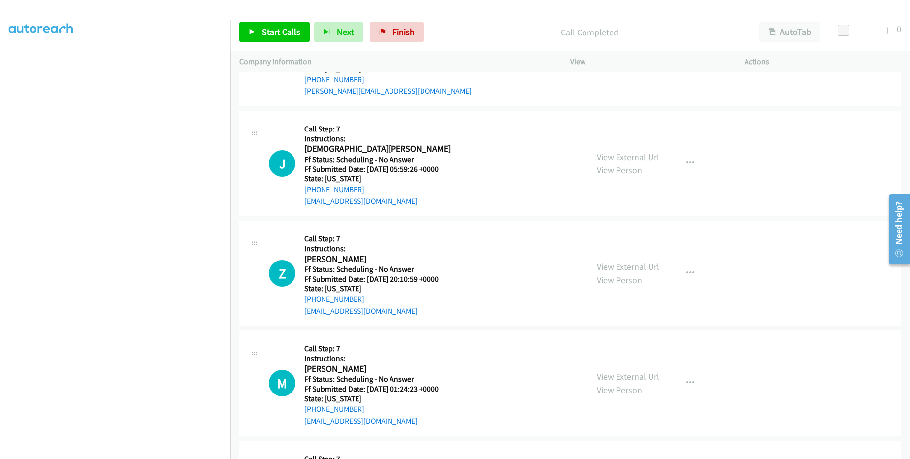  Describe the element at coordinates (866, 31) in the screenshot. I see `div: Delay between calls (in seconds)` at that location.